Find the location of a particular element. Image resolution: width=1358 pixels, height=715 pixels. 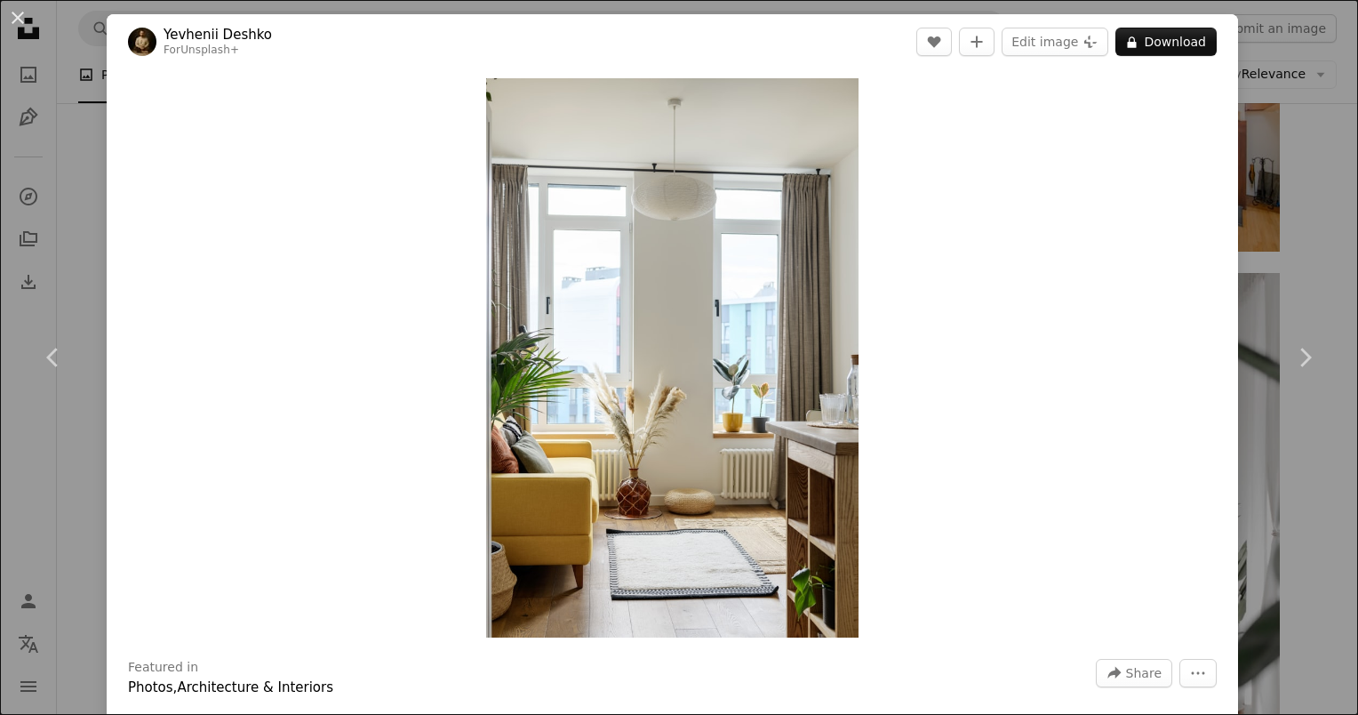

button: Like is located at coordinates (934, 42).